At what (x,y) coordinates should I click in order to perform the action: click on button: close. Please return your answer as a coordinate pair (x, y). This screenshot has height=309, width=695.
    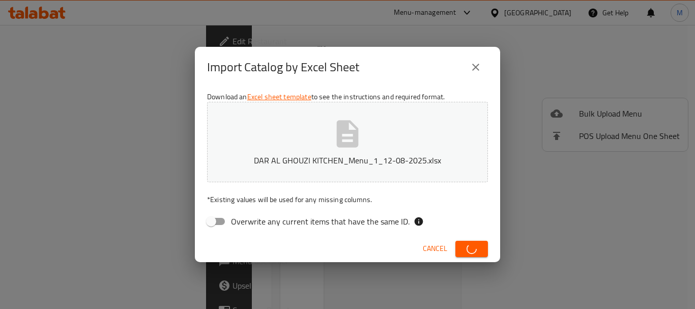
    Looking at the image, I should click on (475, 67).